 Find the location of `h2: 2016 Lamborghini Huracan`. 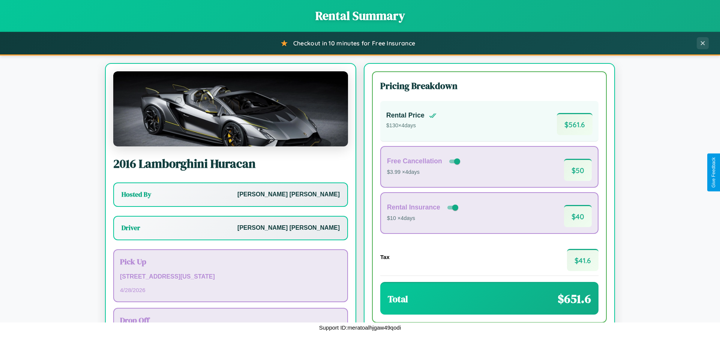

h2: 2016 Lamborghini Huracan is located at coordinates (231, 163).